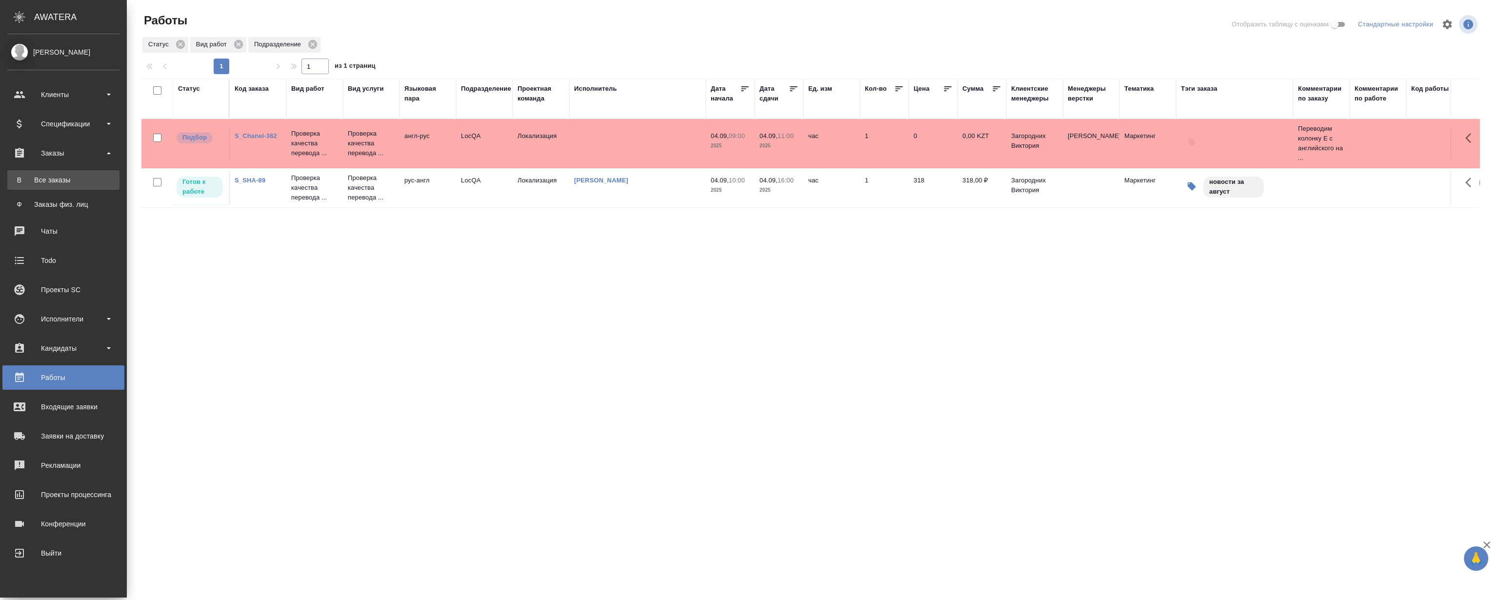 Image resolution: width=1498 pixels, height=600 pixels. Describe the element at coordinates (63, 436) in the screenshot. I see `a: Заявки на доставку` at that location.